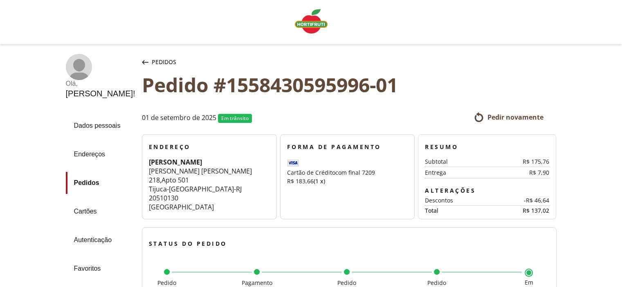 The height and width of the screenshot is (287, 622). I want to click on span: Pedidos, so click(164, 62).